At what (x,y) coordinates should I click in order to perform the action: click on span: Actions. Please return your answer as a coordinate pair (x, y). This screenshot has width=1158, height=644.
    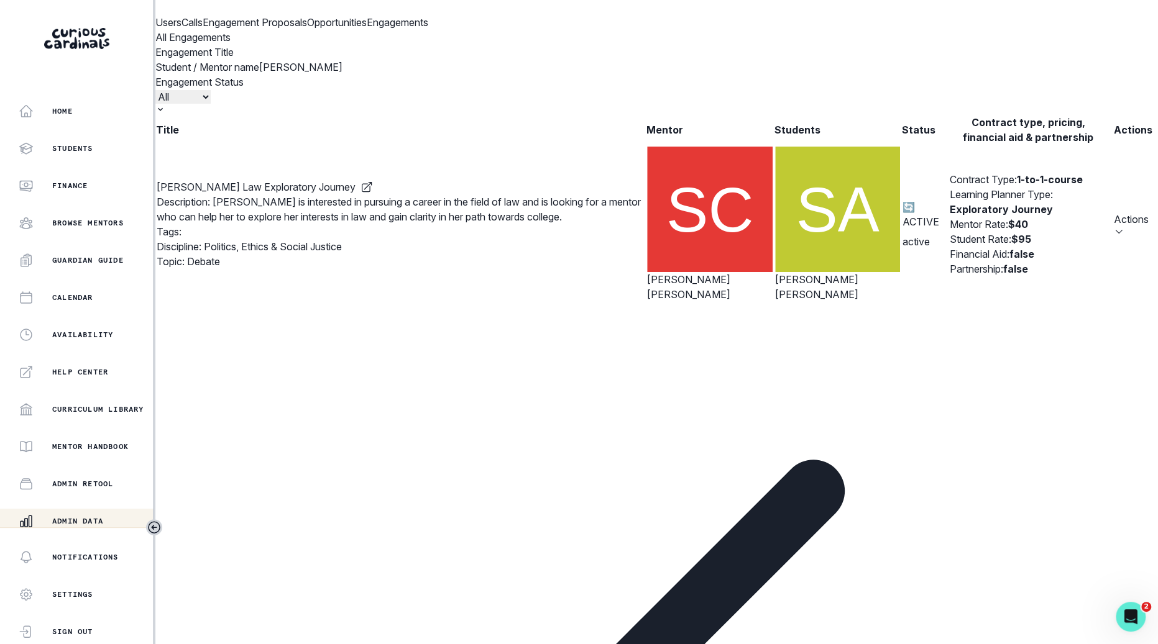
    Looking at the image, I should click on (1131, 219).